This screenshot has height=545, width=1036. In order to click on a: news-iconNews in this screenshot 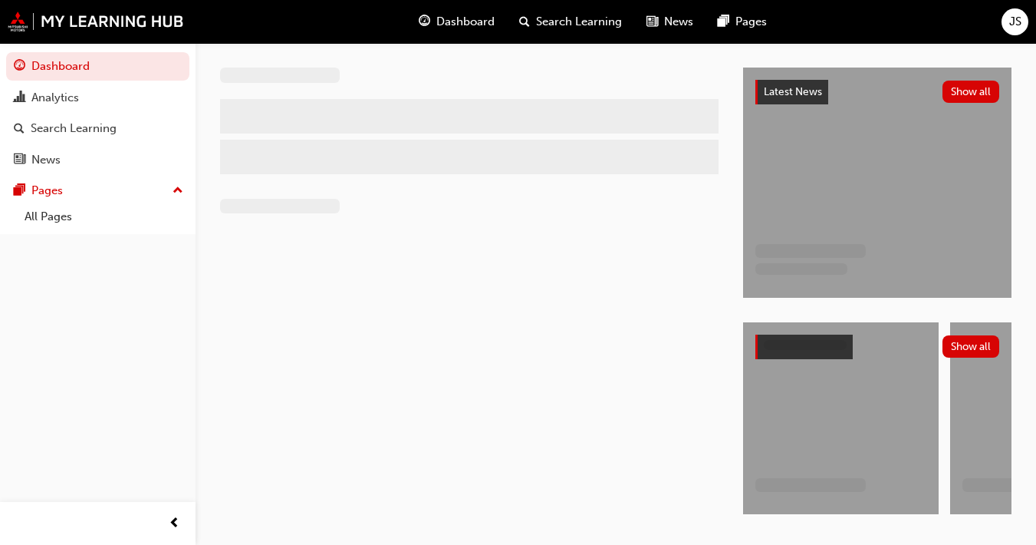, I will do `click(670, 21)`.